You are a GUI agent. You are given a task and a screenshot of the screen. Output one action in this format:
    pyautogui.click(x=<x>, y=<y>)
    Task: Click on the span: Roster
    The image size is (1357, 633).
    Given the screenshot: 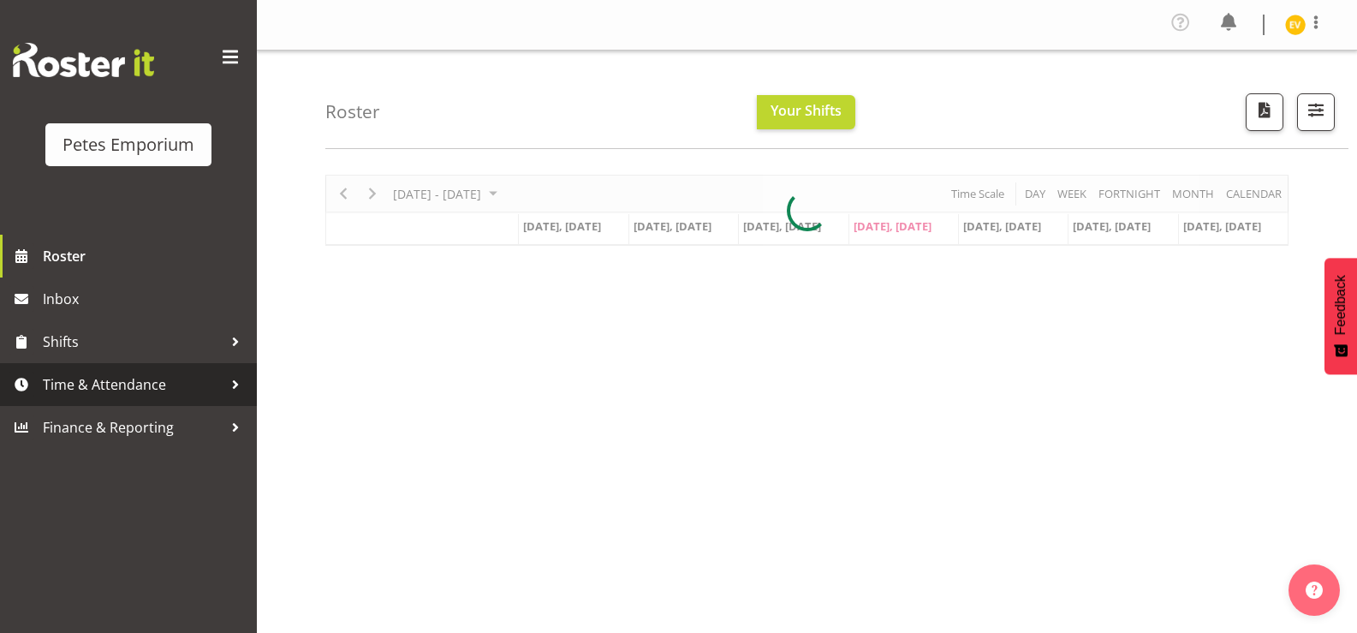 What is the action you would take?
    pyautogui.click(x=146, y=256)
    